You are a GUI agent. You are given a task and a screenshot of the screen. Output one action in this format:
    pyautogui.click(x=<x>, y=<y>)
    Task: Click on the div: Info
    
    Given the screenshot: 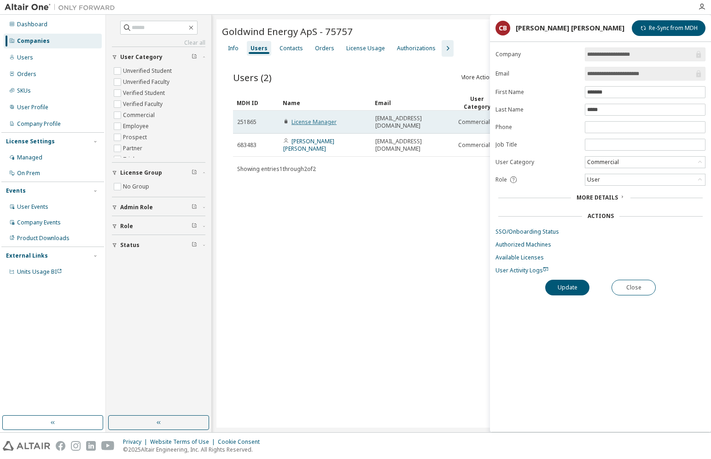 What is the action you would take?
    pyautogui.click(x=233, y=48)
    